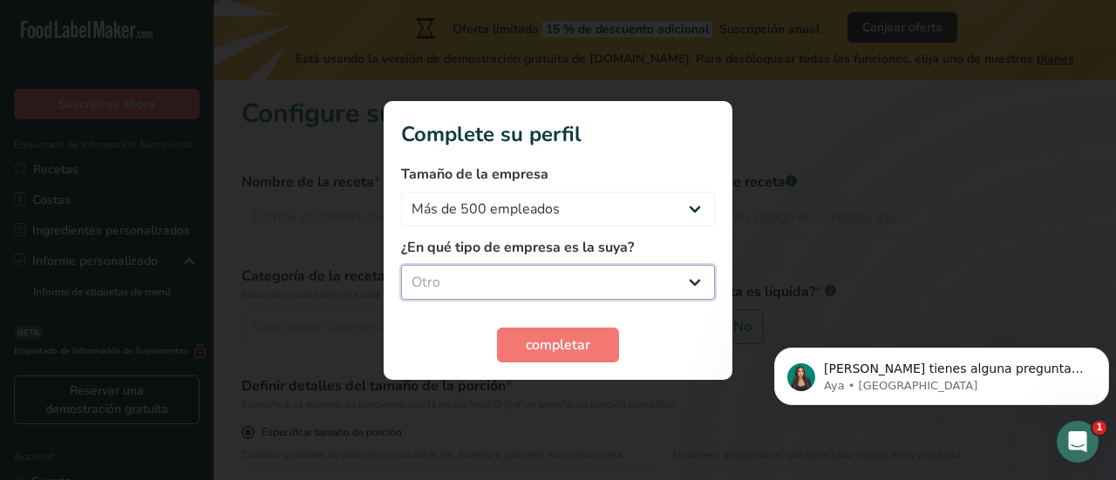 Image resolution: width=1116 pixels, height=480 pixels. What do you see at coordinates (558, 345) in the screenshot?
I see `span: completar` at bounding box center [558, 345].